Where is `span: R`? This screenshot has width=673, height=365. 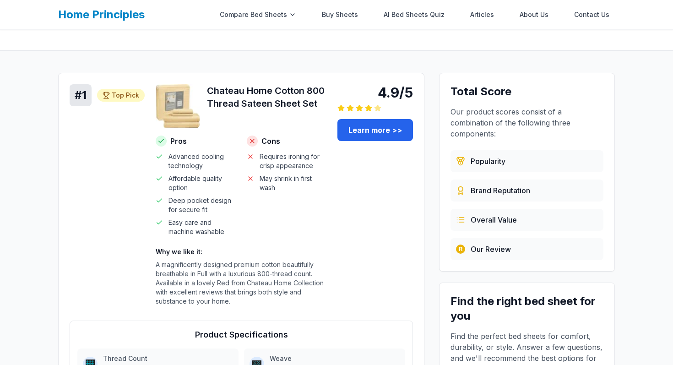
span: R is located at coordinates (461, 249).